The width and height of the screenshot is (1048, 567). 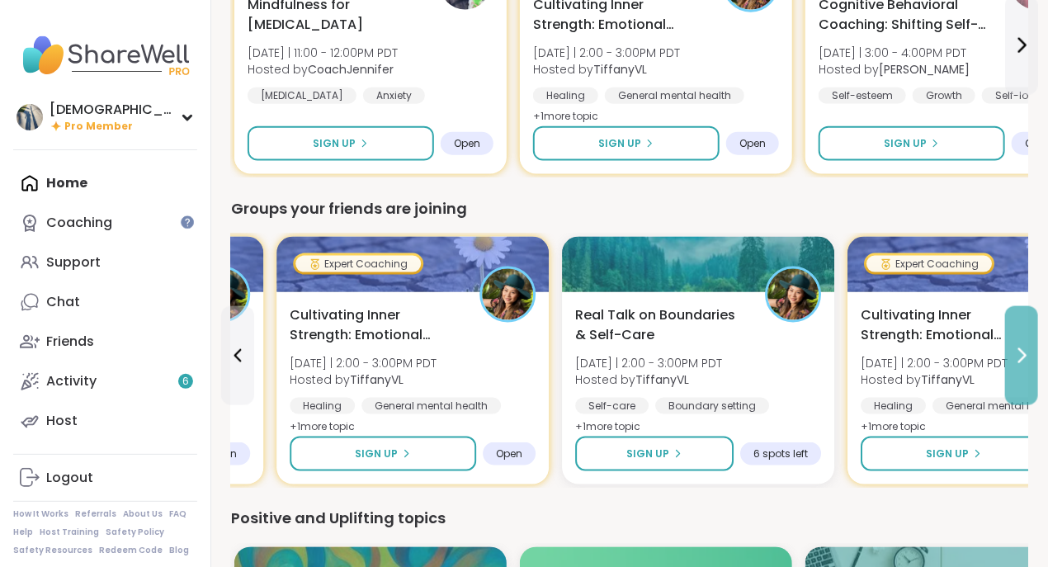 I want to click on img: KarmaKat42, so click(x=30, y=117).